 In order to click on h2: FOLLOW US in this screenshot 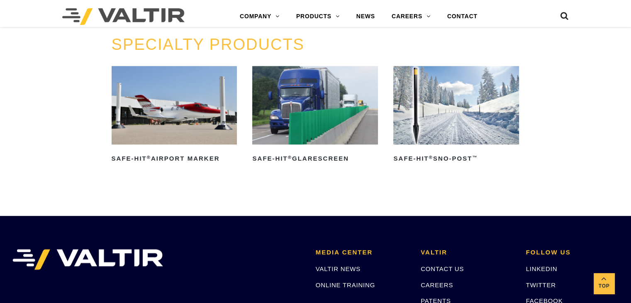, I will do `click(572, 252)`.